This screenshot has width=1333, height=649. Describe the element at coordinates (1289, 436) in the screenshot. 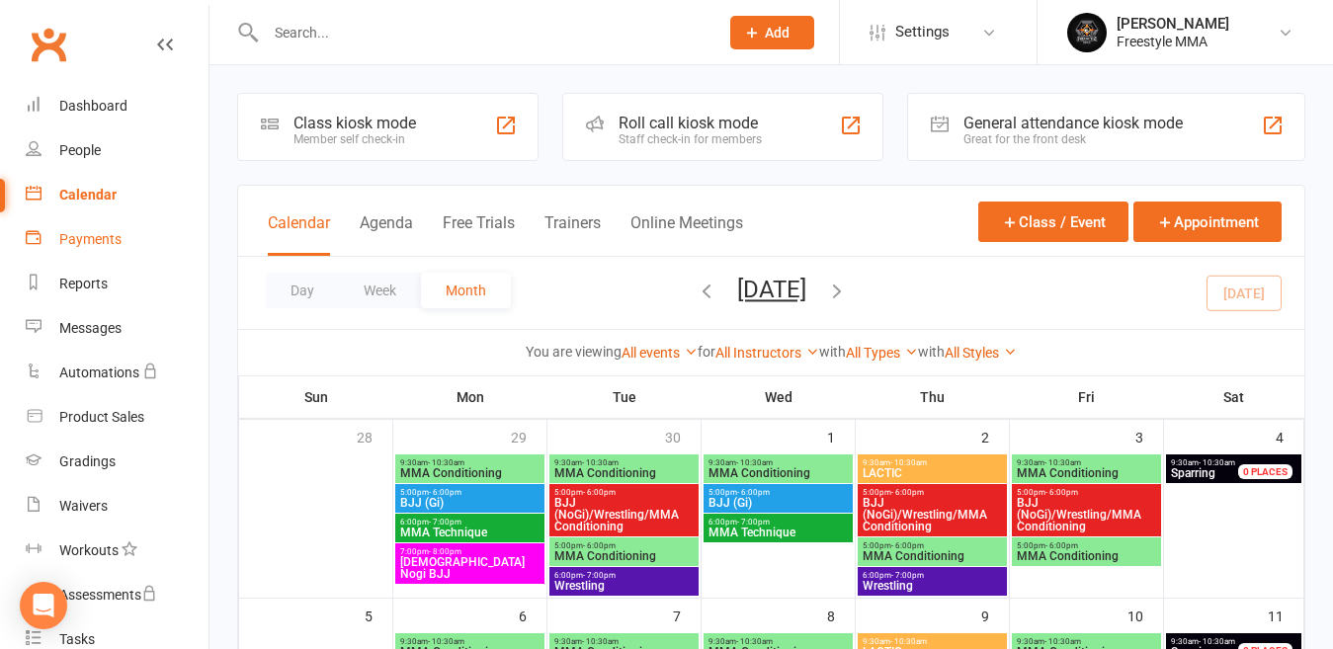

I see `div: 4` at that location.